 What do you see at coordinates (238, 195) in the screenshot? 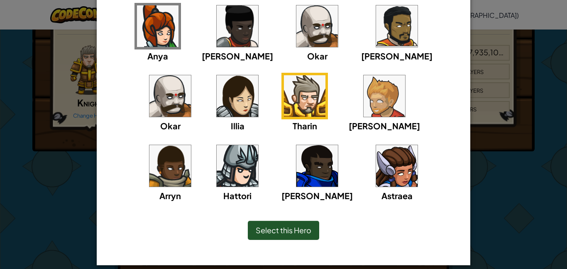
I see `span: Hattori` at bounding box center [238, 195].